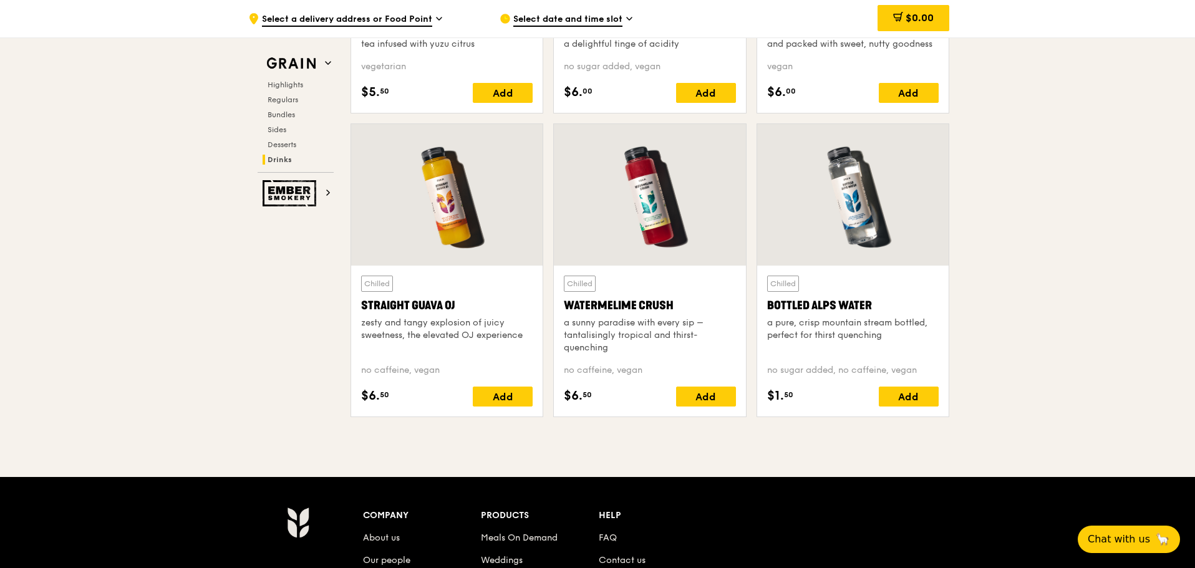  What do you see at coordinates (501, 560) in the screenshot?
I see `a: Weddings` at bounding box center [501, 560].